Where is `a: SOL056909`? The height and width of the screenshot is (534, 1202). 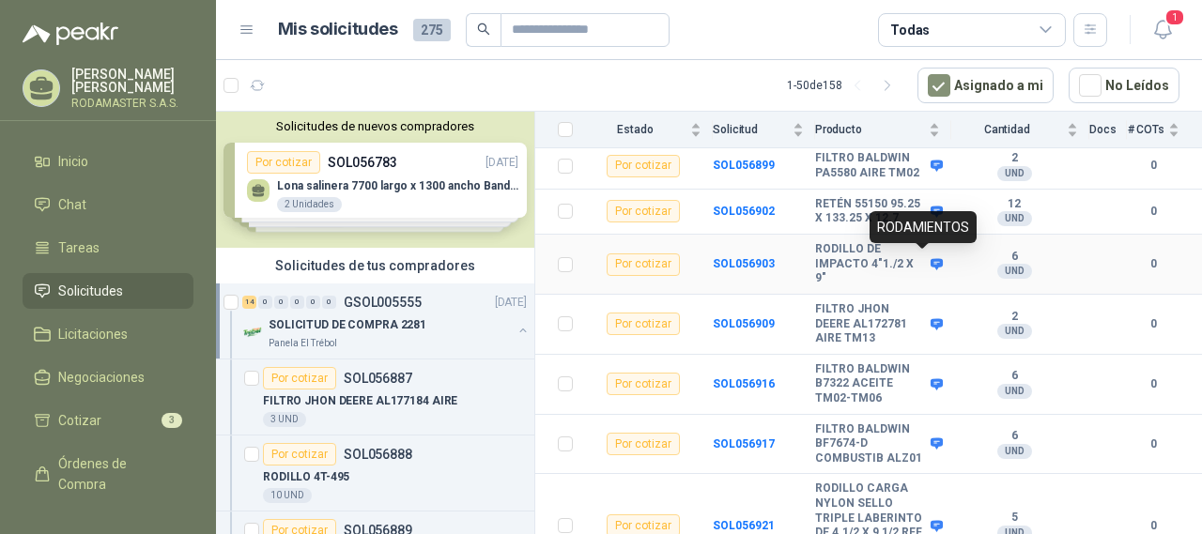
a: SOL056909 is located at coordinates (744, 324).